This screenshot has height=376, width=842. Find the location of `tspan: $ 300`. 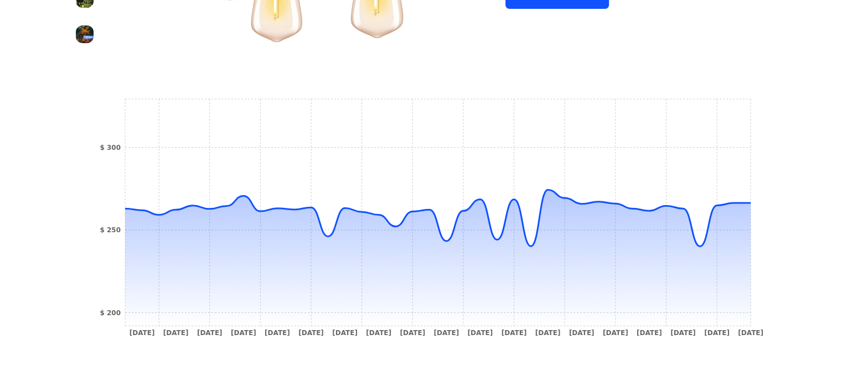

tspan: $ 300 is located at coordinates (110, 148).